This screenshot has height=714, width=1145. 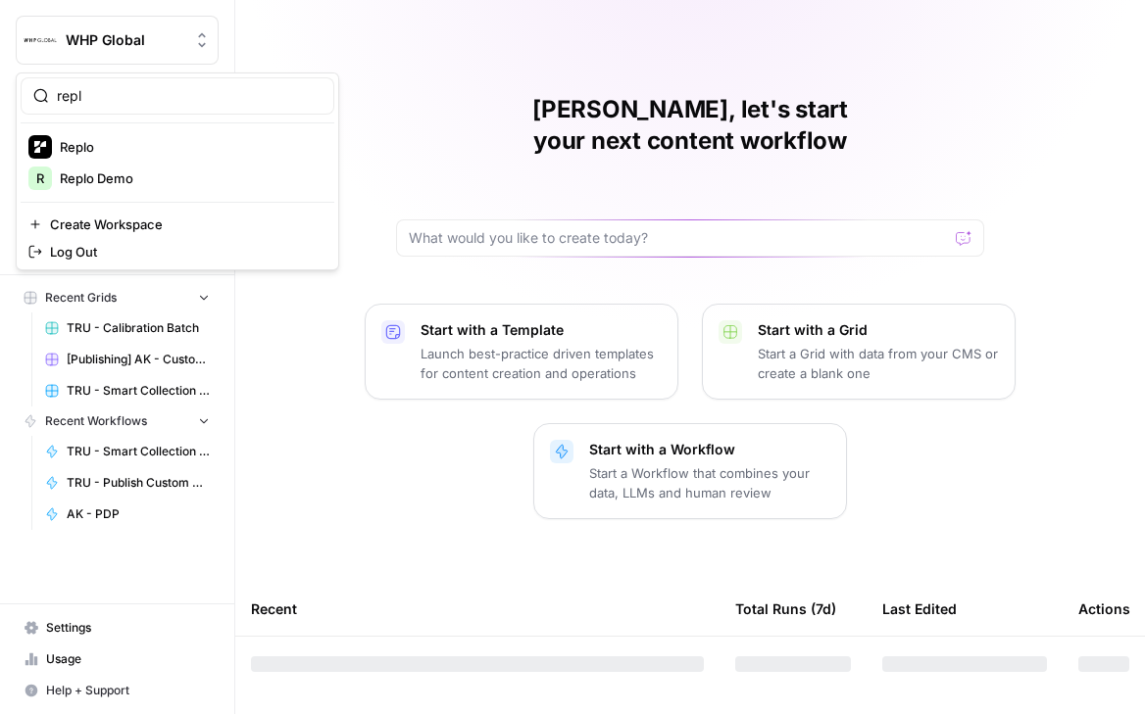 I want to click on a: TRU - Calibration Batch, so click(x=127, y=328).